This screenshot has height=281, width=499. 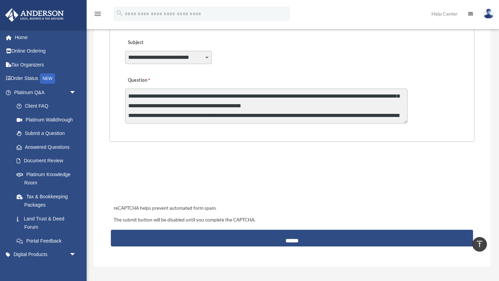 What do you see at coordinates (291, 208) in the screenshot?
I see `div: reCAPTCHA helps prevent automated form spam.` at bounding box center [291, 208].